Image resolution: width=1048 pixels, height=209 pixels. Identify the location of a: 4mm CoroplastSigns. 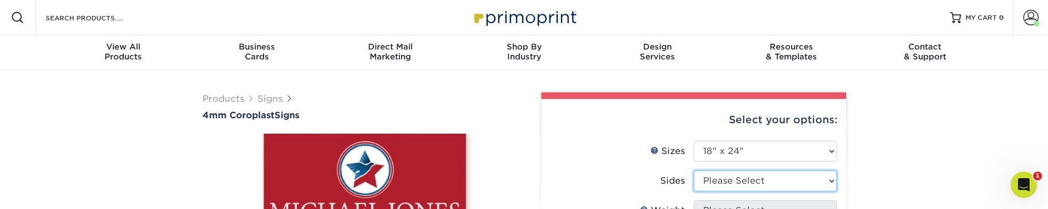
(359, 115).